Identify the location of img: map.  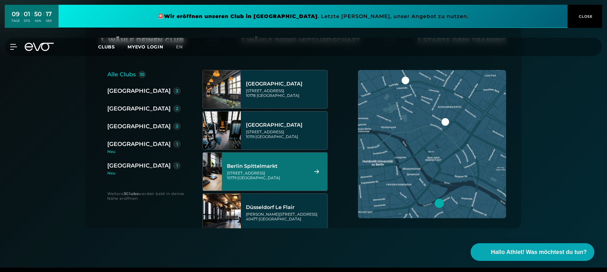
(432, 144).